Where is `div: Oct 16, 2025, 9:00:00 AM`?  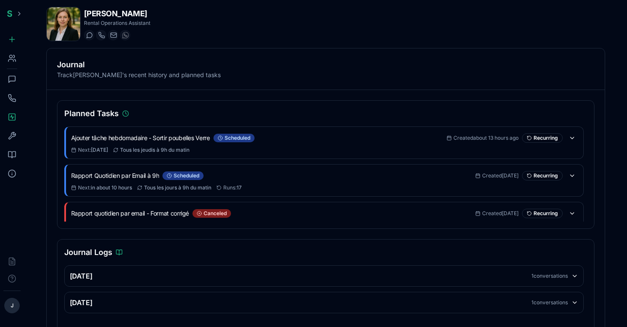
div: Oct 16, 2025, 9:00:00 AM is located at coordinates (90, 150).